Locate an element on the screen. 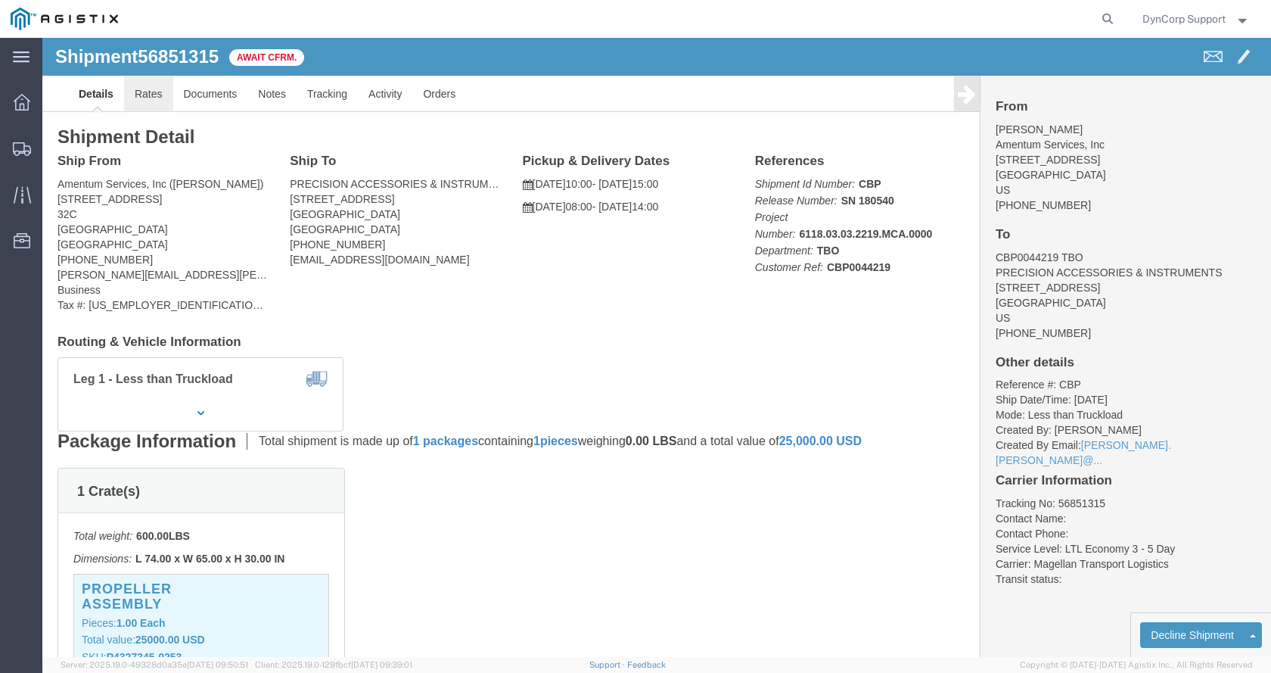  a: Feedback is located at coordinates (646, 664).